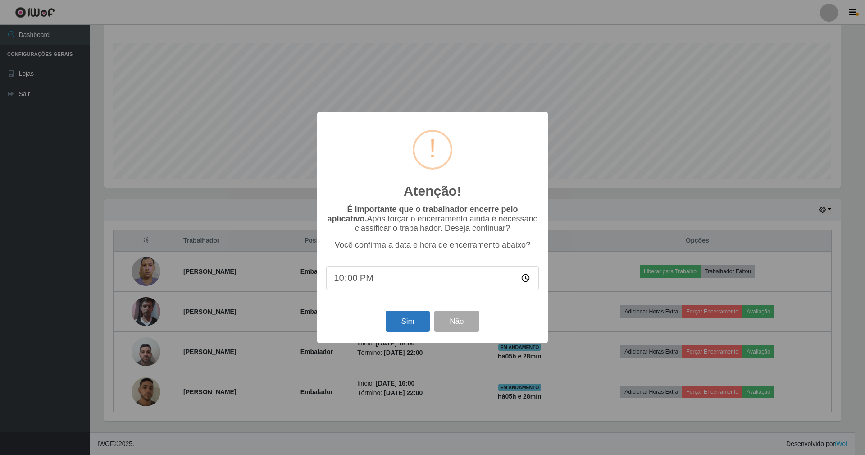 The image size is (865, 455). I want to click on p: Após forçar o encerramento ainda é necessário classificar o trabalhador. Deseja continuar?, so click(433, 219).